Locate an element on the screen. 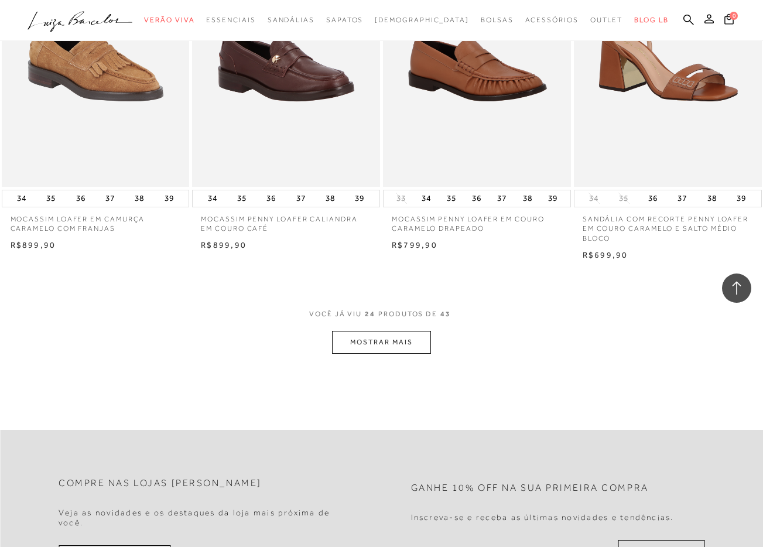 The image size is (763, 547). button: 33 is located at coordinates (401, 198).